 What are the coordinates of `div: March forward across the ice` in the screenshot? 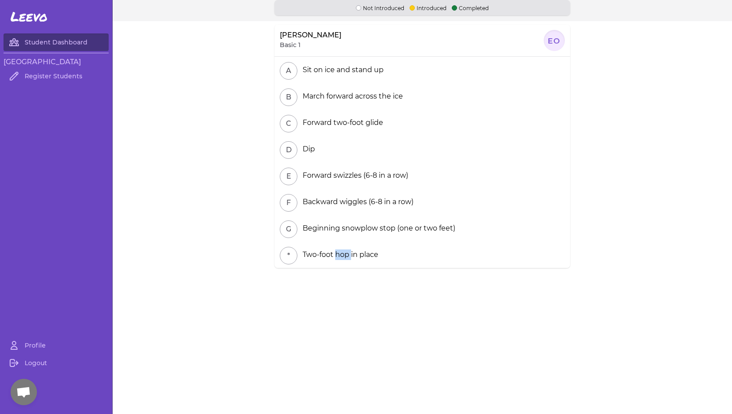 It's located at (351, 96).